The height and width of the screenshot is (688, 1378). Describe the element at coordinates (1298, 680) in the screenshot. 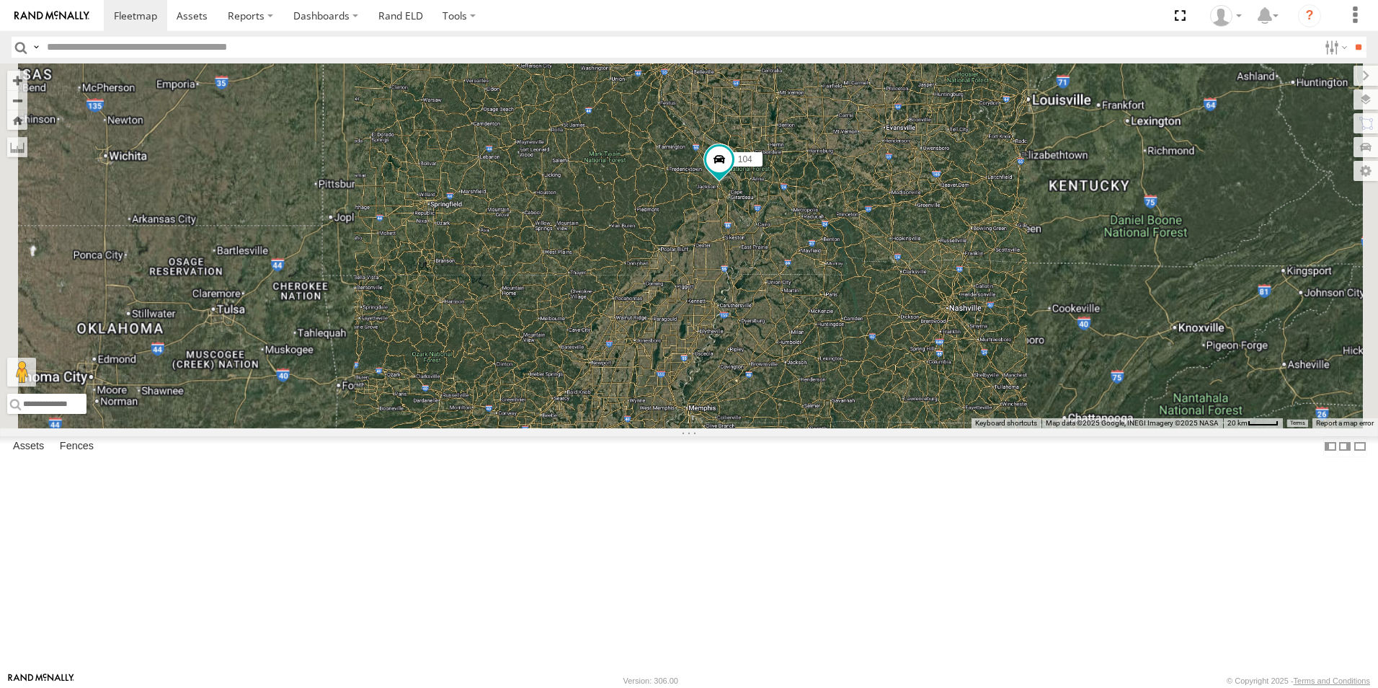

I see `div: © Copyright 2025 -` at that location.